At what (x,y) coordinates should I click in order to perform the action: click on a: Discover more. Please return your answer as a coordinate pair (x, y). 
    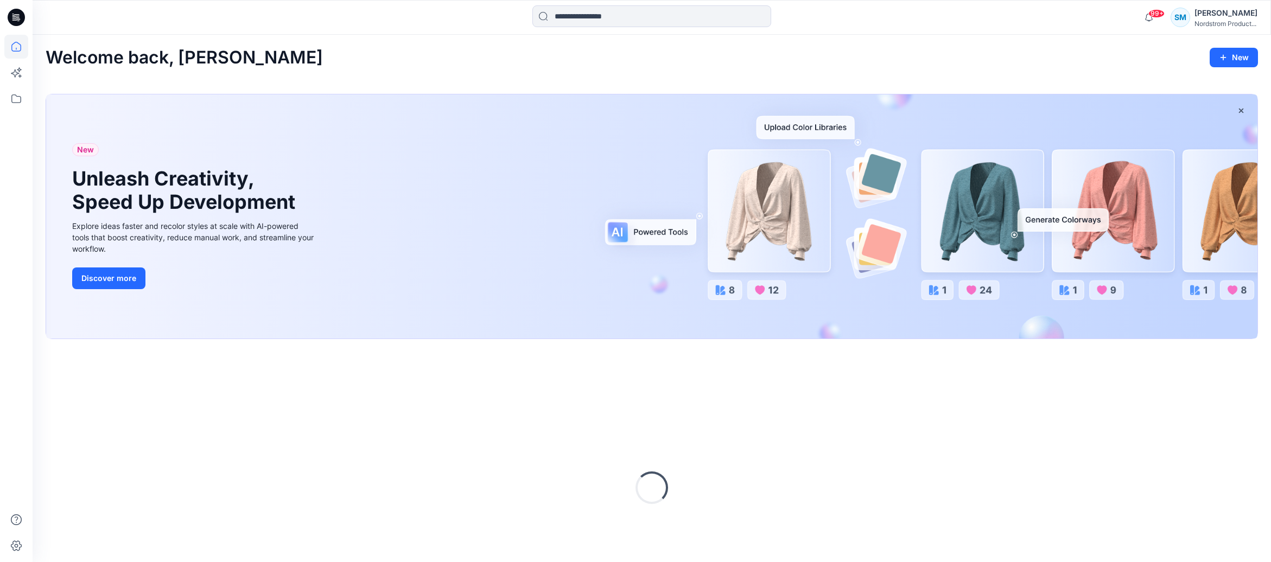
    Looking at the image, I should click on (194, 278).